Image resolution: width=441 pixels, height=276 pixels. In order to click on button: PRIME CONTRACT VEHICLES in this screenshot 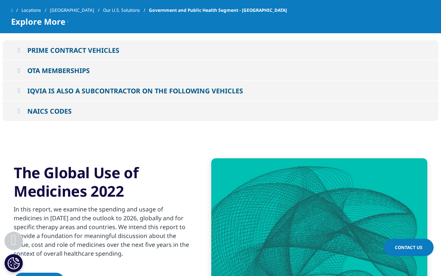, I will do `click(220, 50)`.